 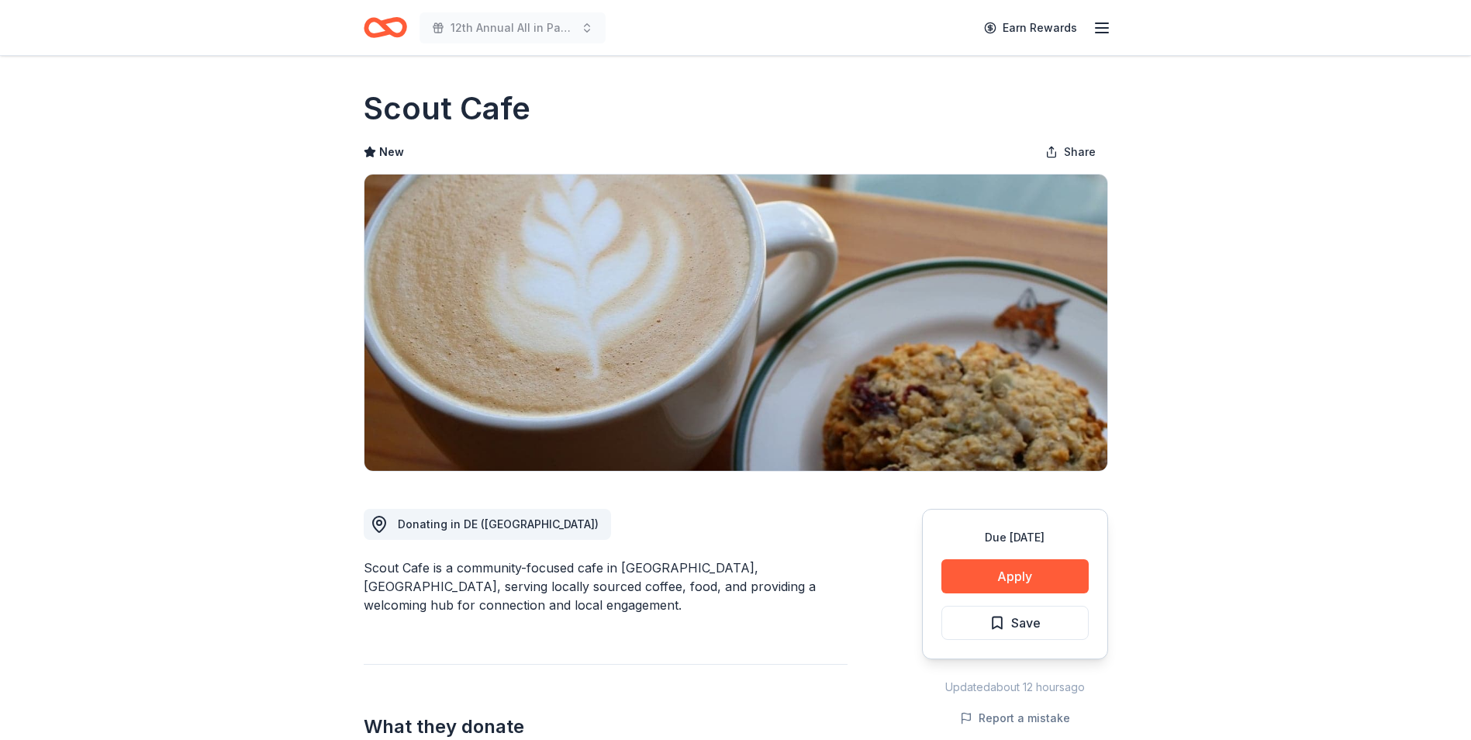 I want to click on span: Share, so click(x=1080, y=152).